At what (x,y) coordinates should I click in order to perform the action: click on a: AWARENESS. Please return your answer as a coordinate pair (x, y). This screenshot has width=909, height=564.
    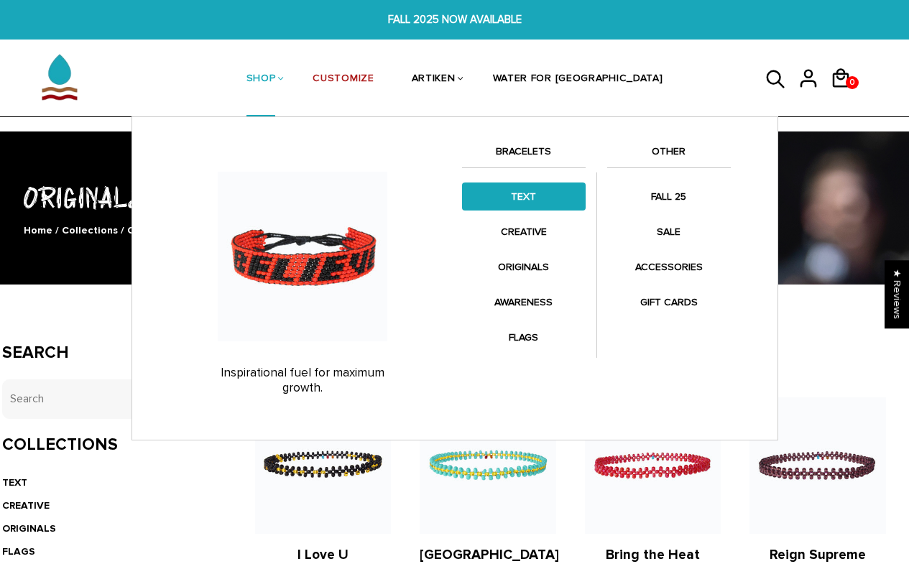
    Looking at the image, I should click on (524, 302).